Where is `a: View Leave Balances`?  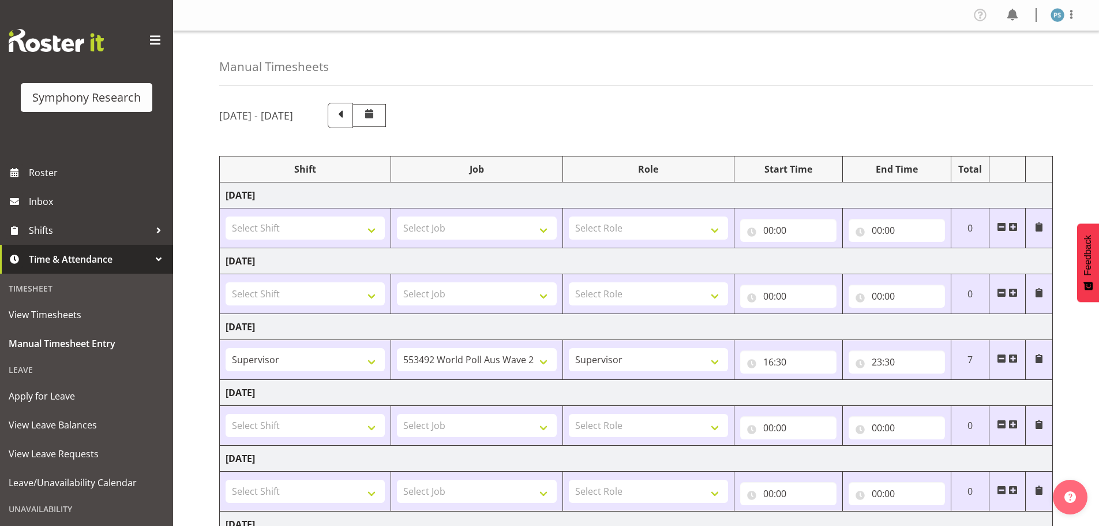 a: View Leave Balances is located at coordinates (87, 425).